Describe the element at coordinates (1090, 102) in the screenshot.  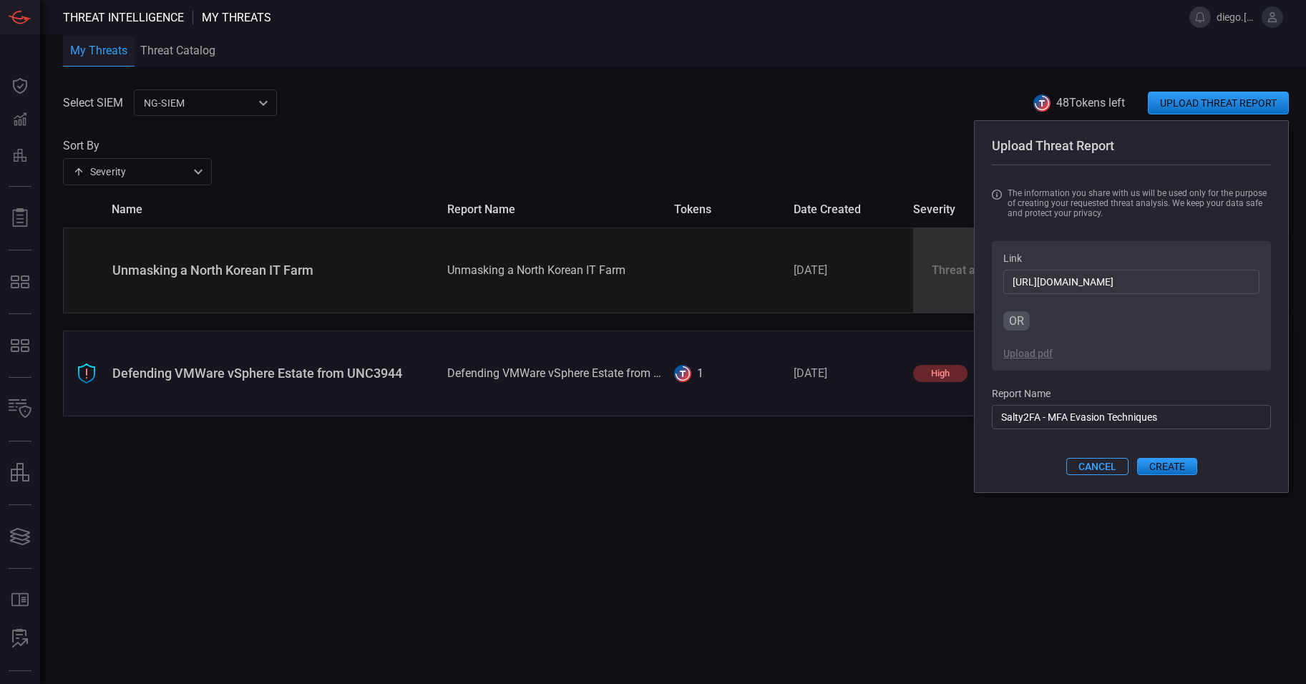
I see `span: 48 Tokens left` at that location.